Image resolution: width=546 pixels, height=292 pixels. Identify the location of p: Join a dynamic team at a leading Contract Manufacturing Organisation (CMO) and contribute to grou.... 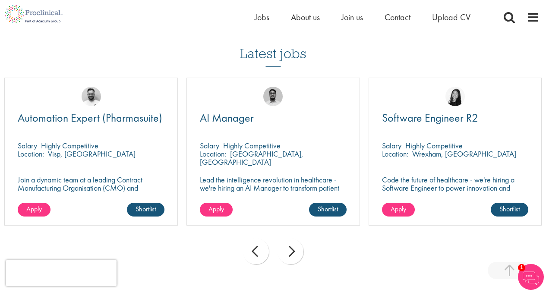
(91, 192).